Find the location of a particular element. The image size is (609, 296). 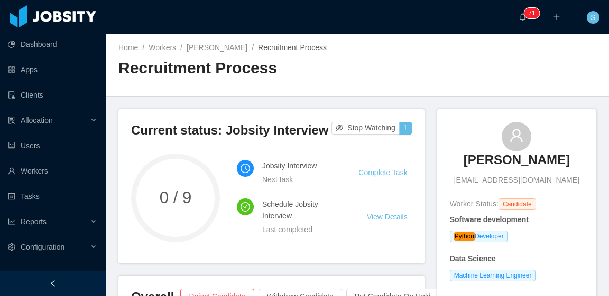

a: Home is located at coordinates (128, 48).